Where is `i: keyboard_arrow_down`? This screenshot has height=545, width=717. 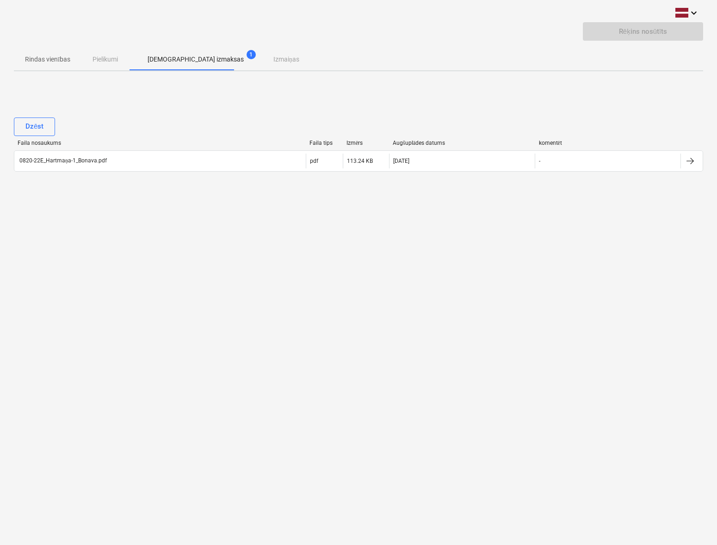
i: keyboard_arrow_down is located at coordinates (693, 13).